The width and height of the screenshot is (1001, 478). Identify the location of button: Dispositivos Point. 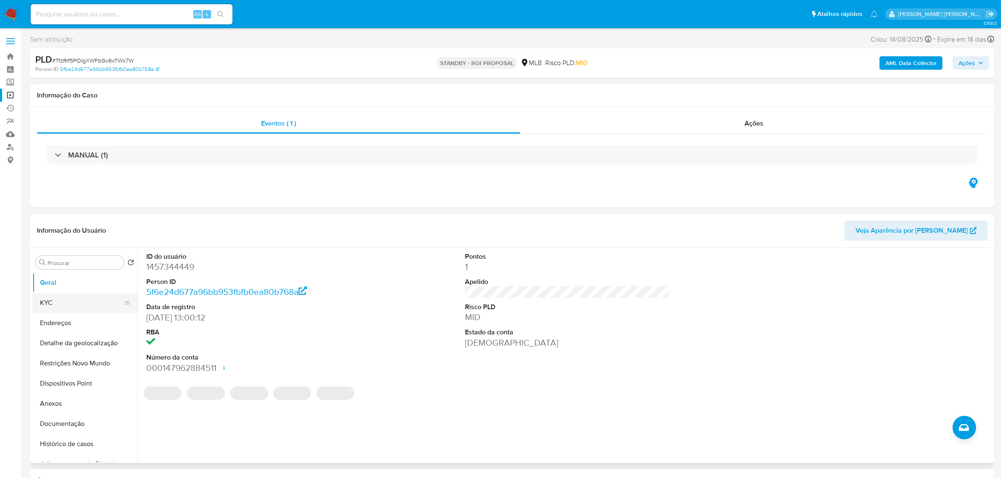
(85, 384).